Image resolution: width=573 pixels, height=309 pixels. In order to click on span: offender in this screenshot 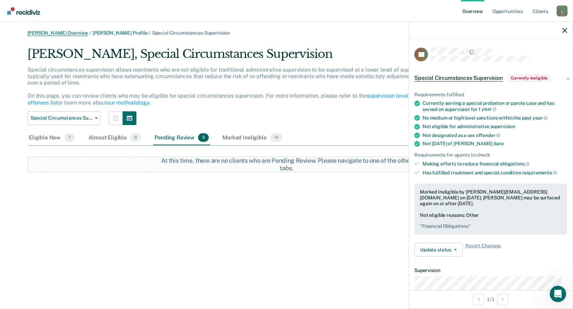, I will do `click(488, 135)`.